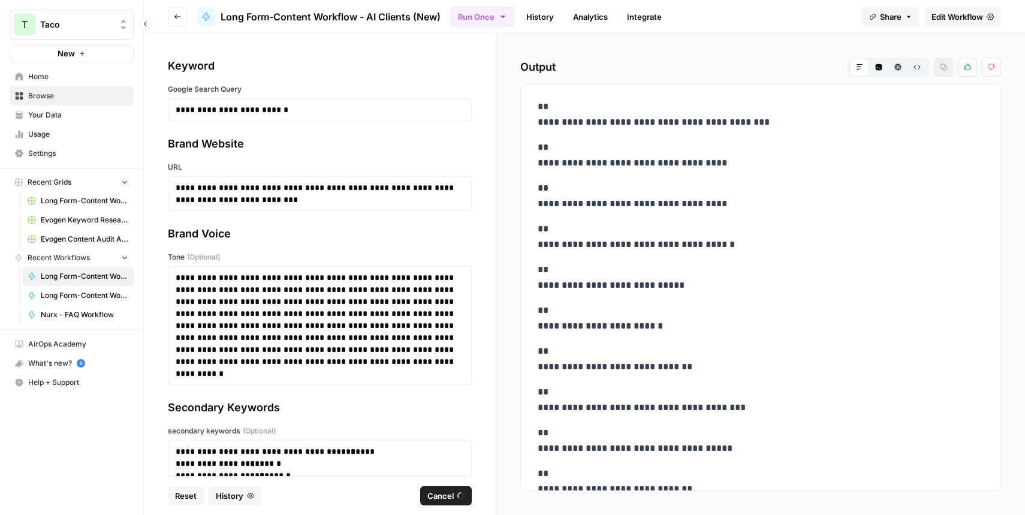  What do you see at coordinates (78, 115) in the screenshot?
I see `span: Your Data` at bounding box center [78, 115].